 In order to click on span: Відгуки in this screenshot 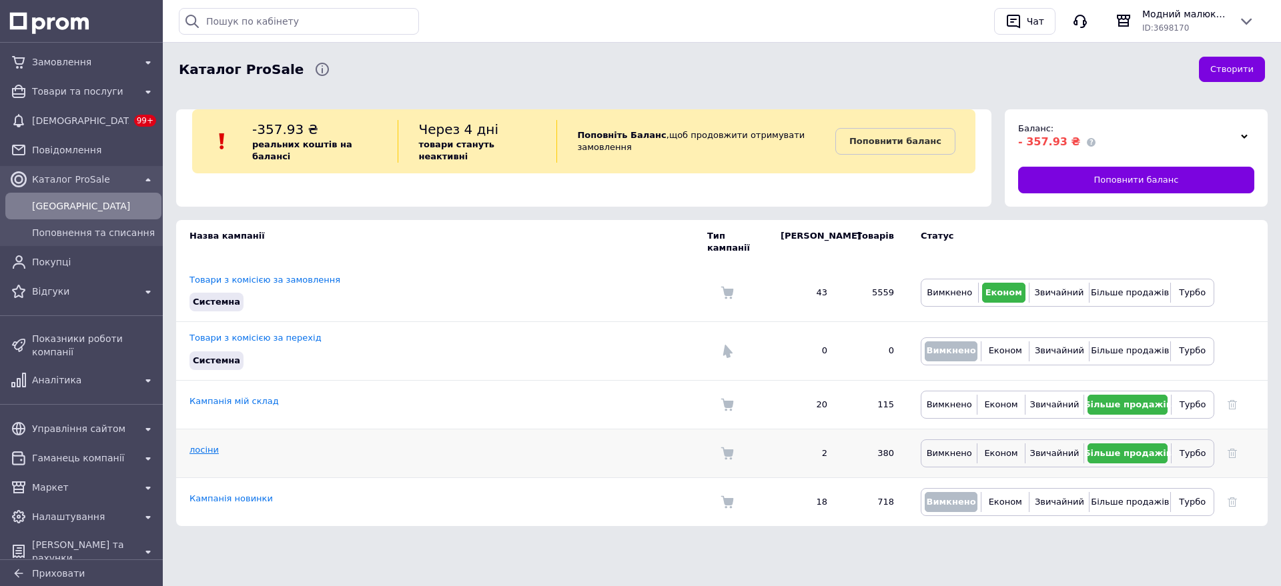, I will do `click(83, 291)`.